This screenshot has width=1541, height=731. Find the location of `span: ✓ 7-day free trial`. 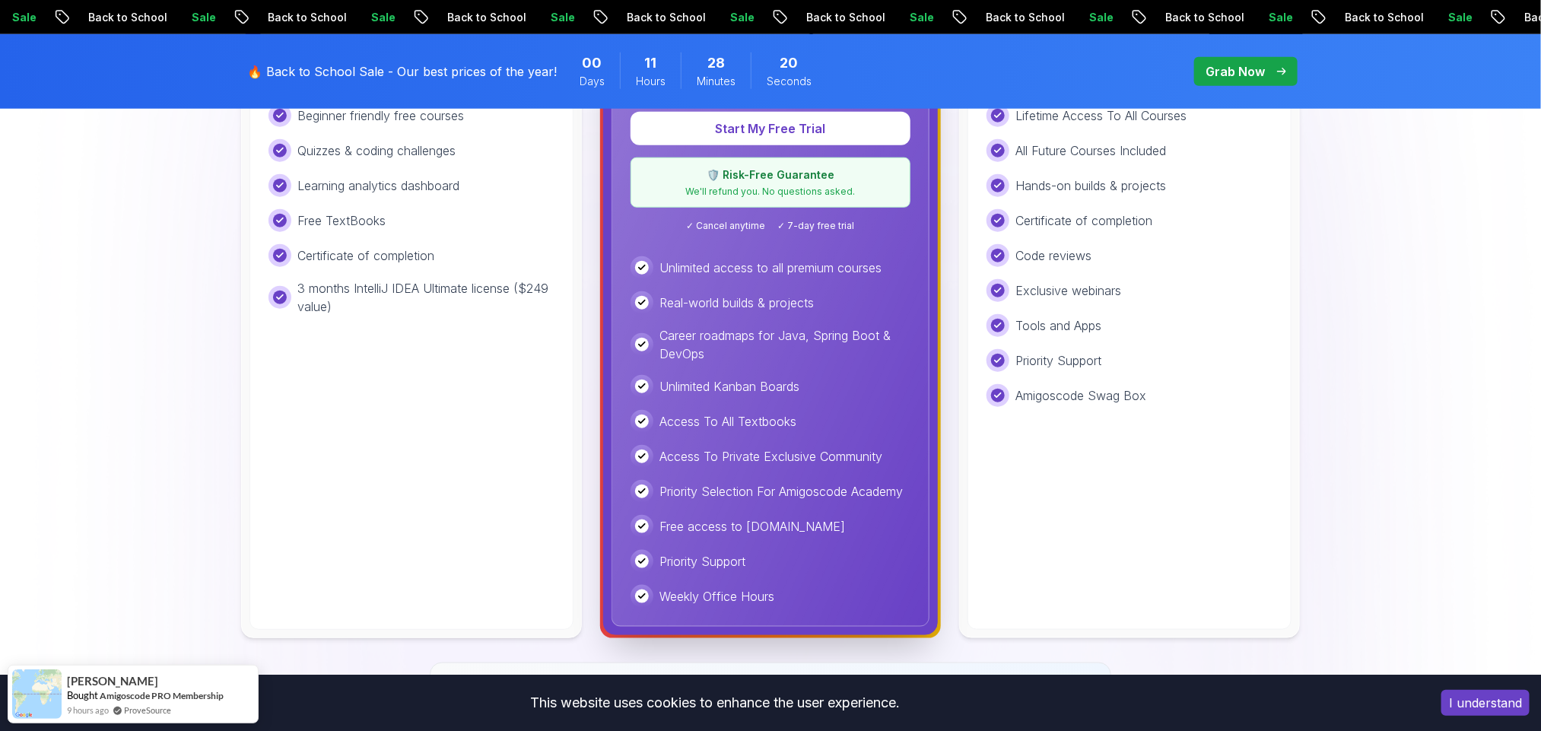

span: ✓ 7-day free trial is located at coordinates (816, 226).